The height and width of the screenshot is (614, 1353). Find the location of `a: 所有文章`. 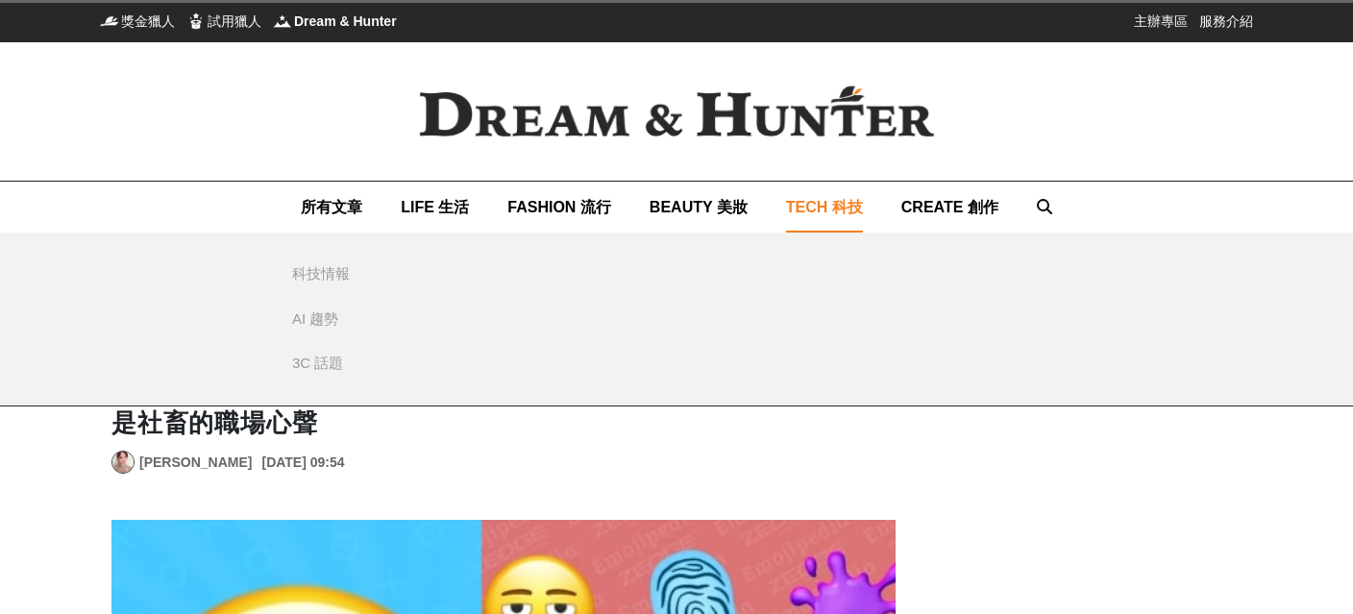

a: 所有文章 is located at coordinates (332, 207).